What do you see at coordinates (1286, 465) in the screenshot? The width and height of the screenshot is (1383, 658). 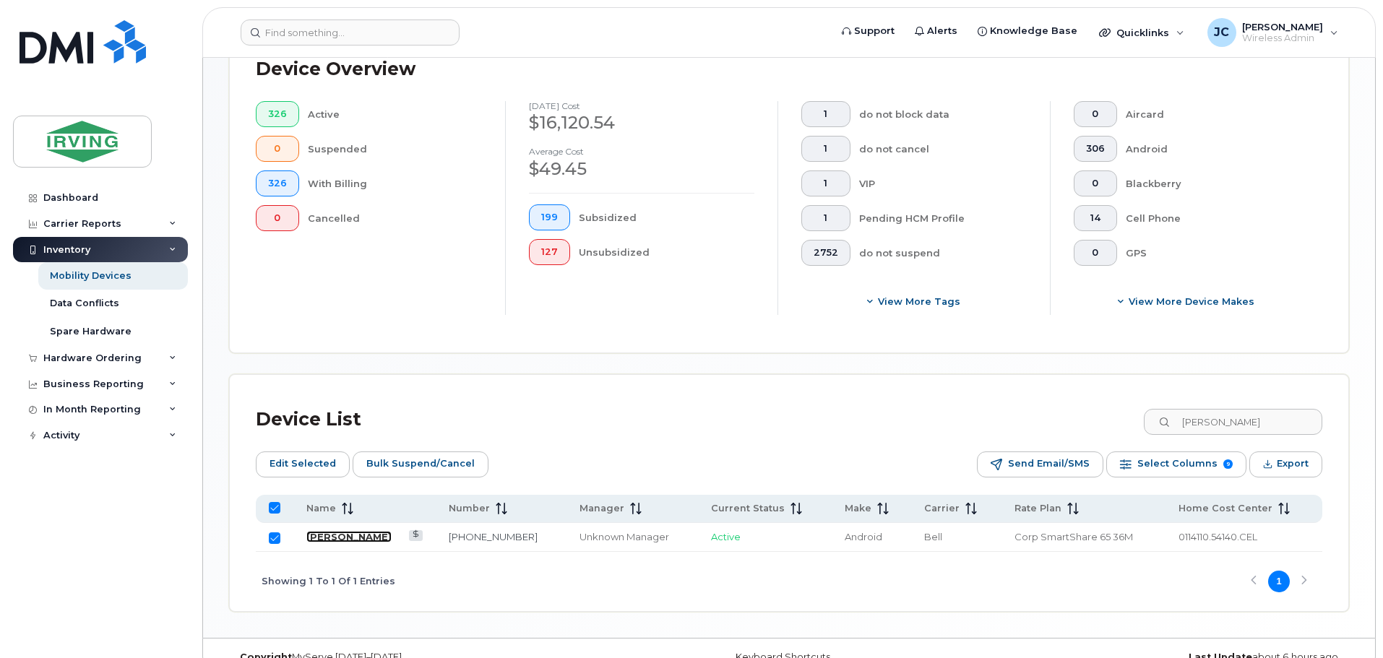 I see `button: Export` at bounding box center [1286, 465].